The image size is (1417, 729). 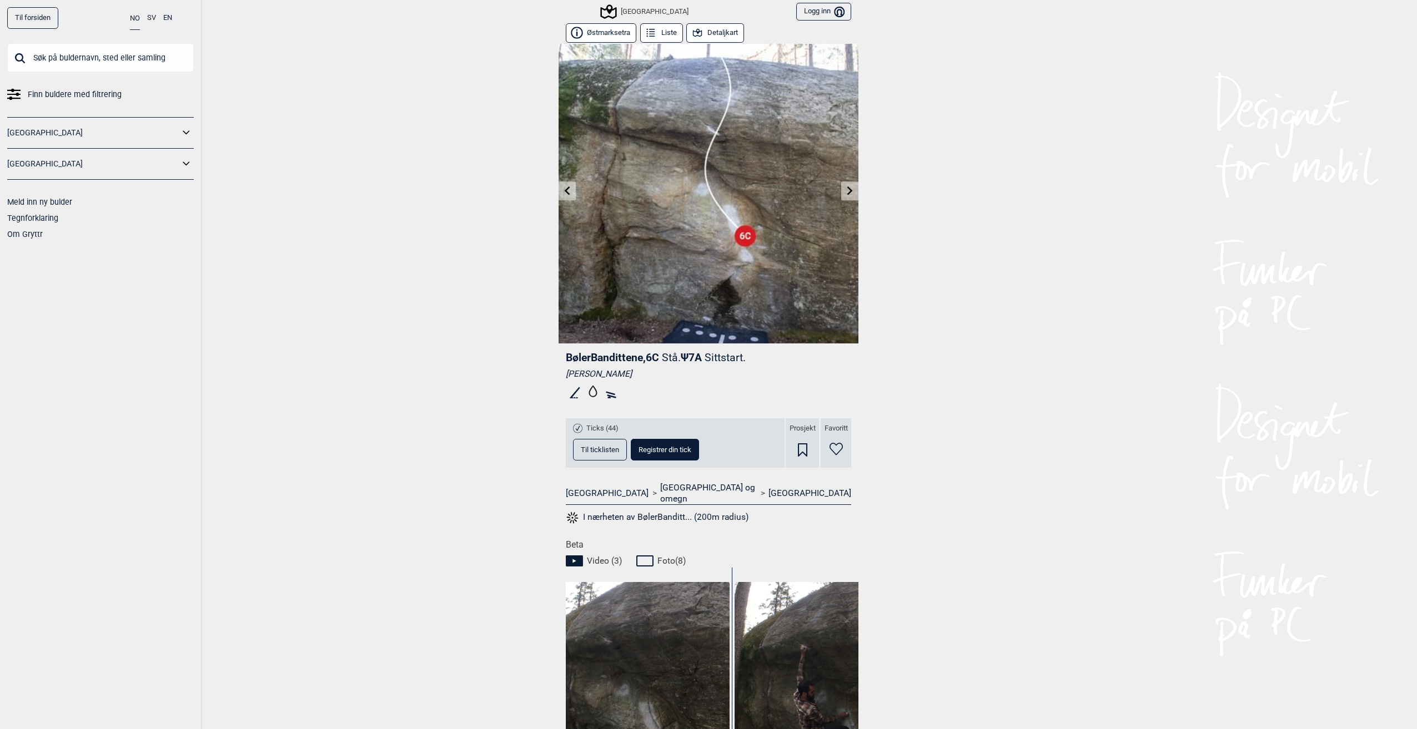 I want to click on button: EN, so click(x=168, y=18).